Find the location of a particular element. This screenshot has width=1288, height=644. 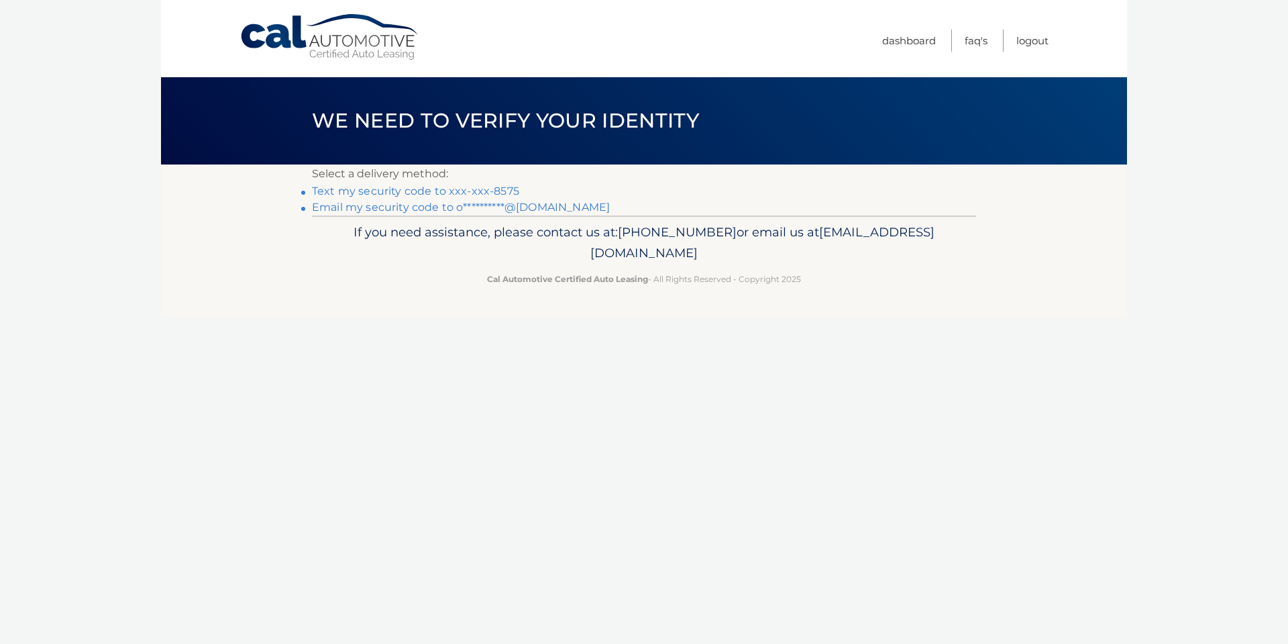

a: Dashboard is located at coordinates (909, 40).